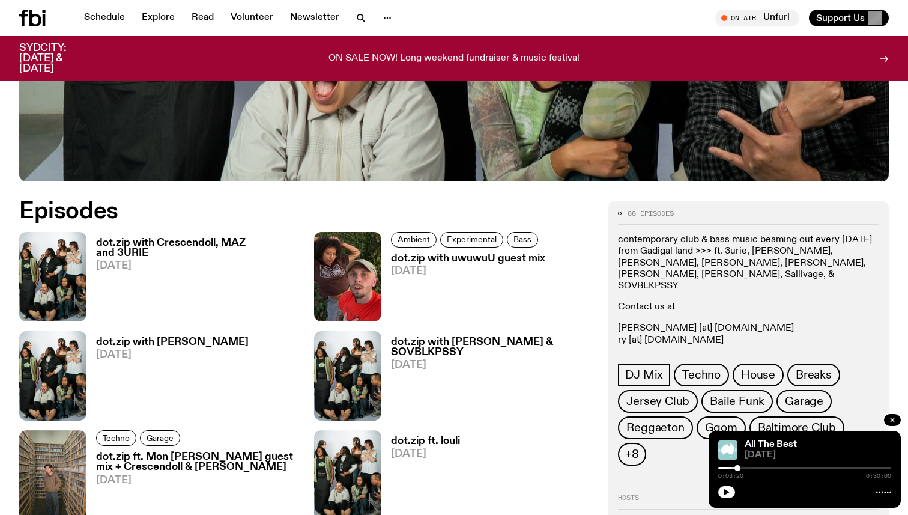 The width and height of the screenshot is (908, 515). Describe the element at coordinates (522, 239) in the screenshot. I see `span: Bass` at that location.